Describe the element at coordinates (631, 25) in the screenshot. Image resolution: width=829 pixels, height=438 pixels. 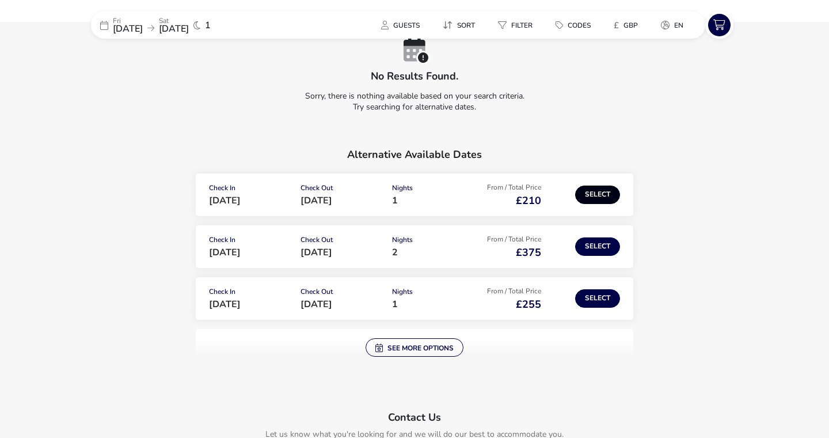
I see `span: GBP` at that location.